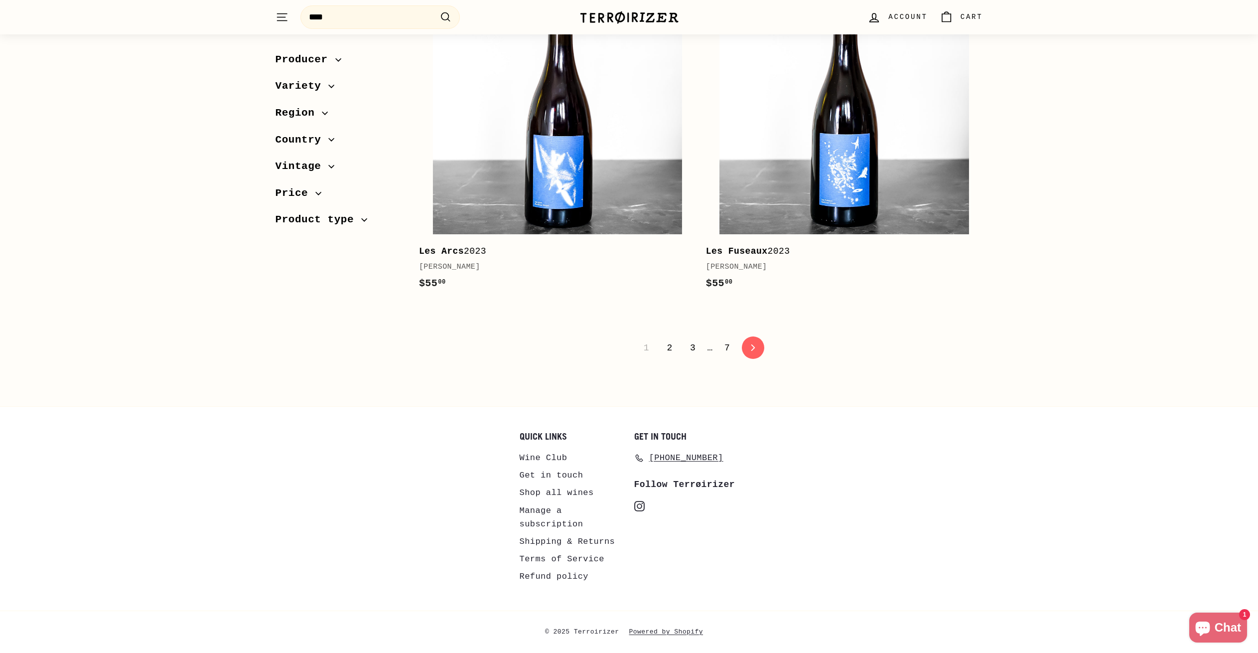 The height and width of the screenshot is (653, 1258). I want to click on span: Price, so click(295, 193).